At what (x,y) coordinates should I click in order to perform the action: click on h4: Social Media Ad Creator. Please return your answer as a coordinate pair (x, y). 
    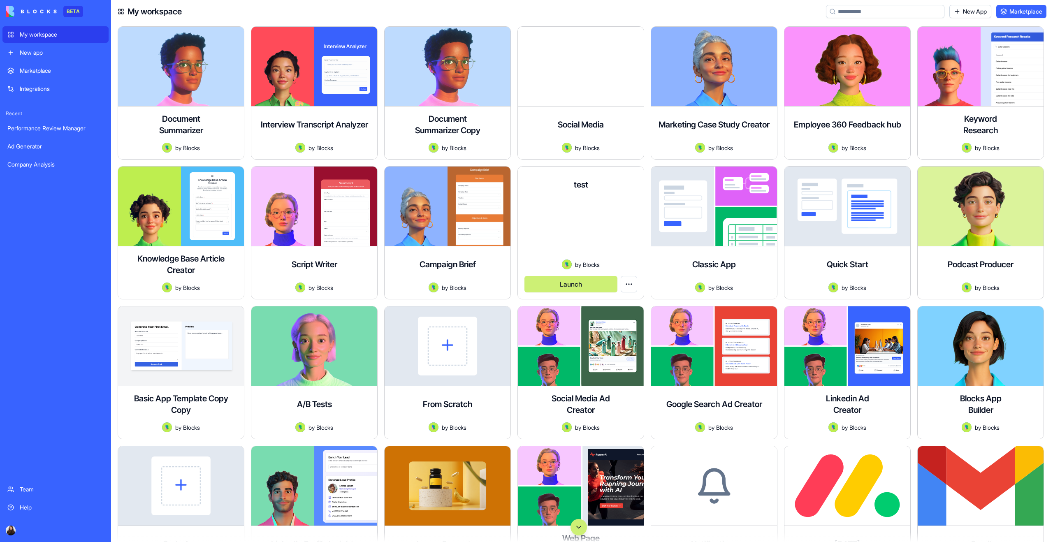
    Looking at the image, I should click on (581, 404).